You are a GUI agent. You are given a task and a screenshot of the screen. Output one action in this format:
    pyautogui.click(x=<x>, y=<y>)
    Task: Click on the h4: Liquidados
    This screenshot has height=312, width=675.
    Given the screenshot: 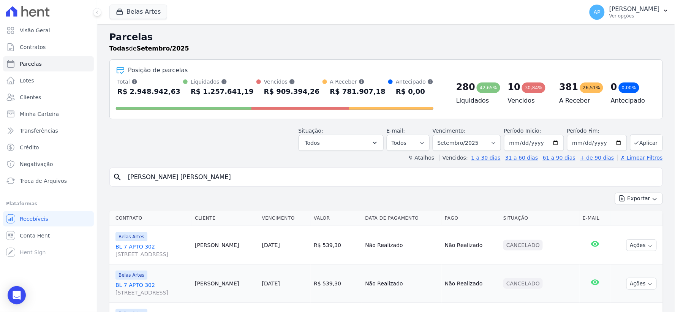 What is the action you would take?
    pyautogui.click(x=476, y=101)
    